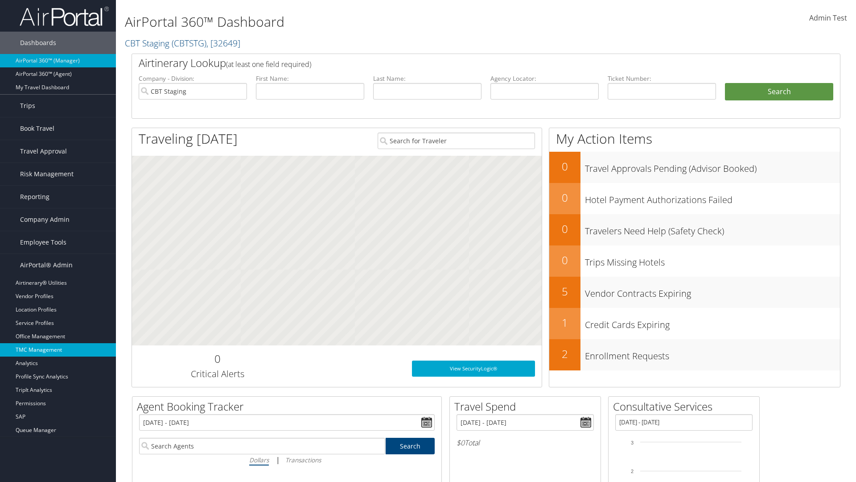 The width and height of the screenshot is (856, 482). What do you see at coordinates (64, 16) in the screenshot?
I see `img: airportal-logo.png` at bounding box center [64, 16].